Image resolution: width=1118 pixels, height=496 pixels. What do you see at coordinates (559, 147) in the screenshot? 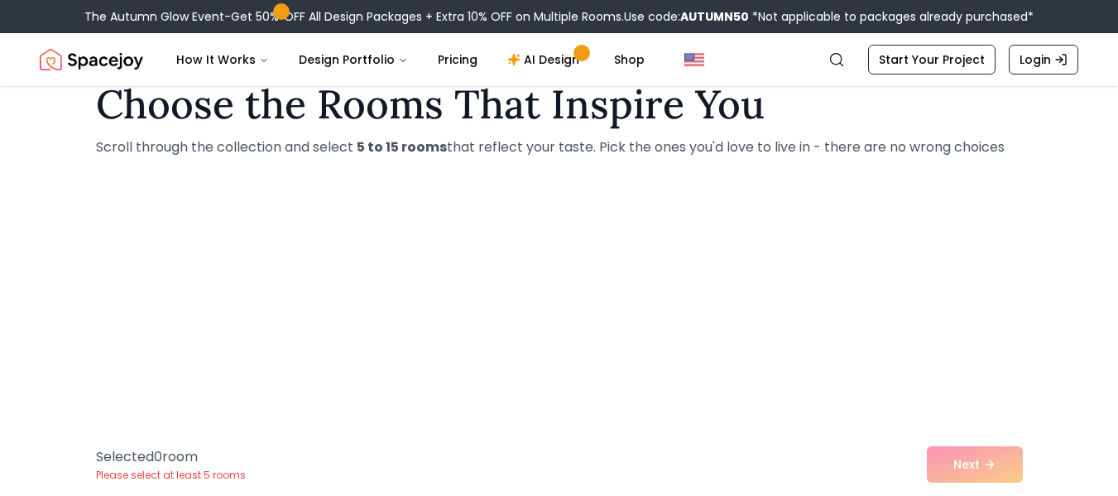
I see `p: Scroll through the collection and select that reflect your taste. Pick the ones you'd love to liv...` at bounding box center [559, 147].